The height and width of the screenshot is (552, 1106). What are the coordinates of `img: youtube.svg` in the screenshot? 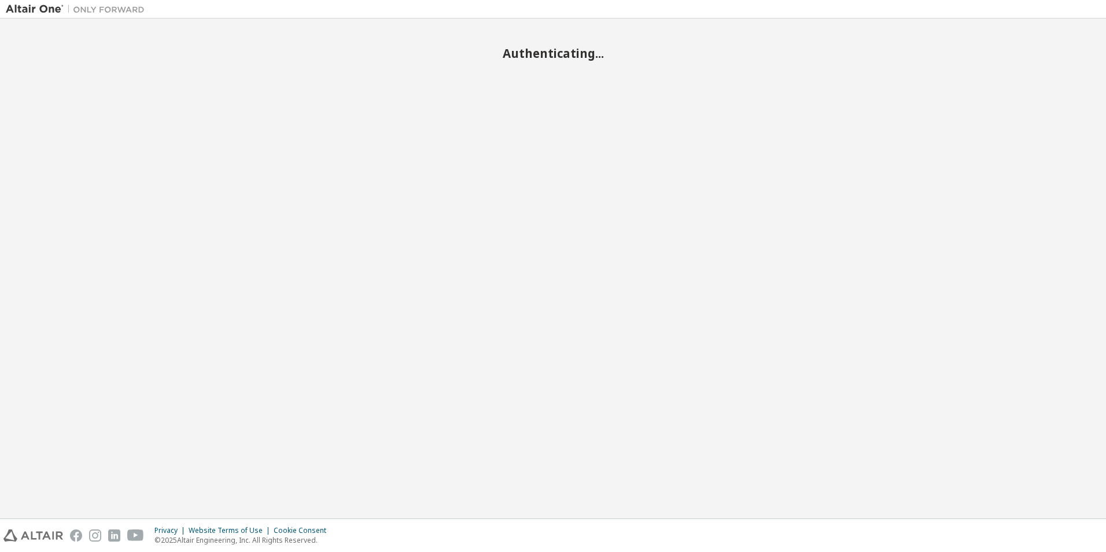 It's located at (135, 535).